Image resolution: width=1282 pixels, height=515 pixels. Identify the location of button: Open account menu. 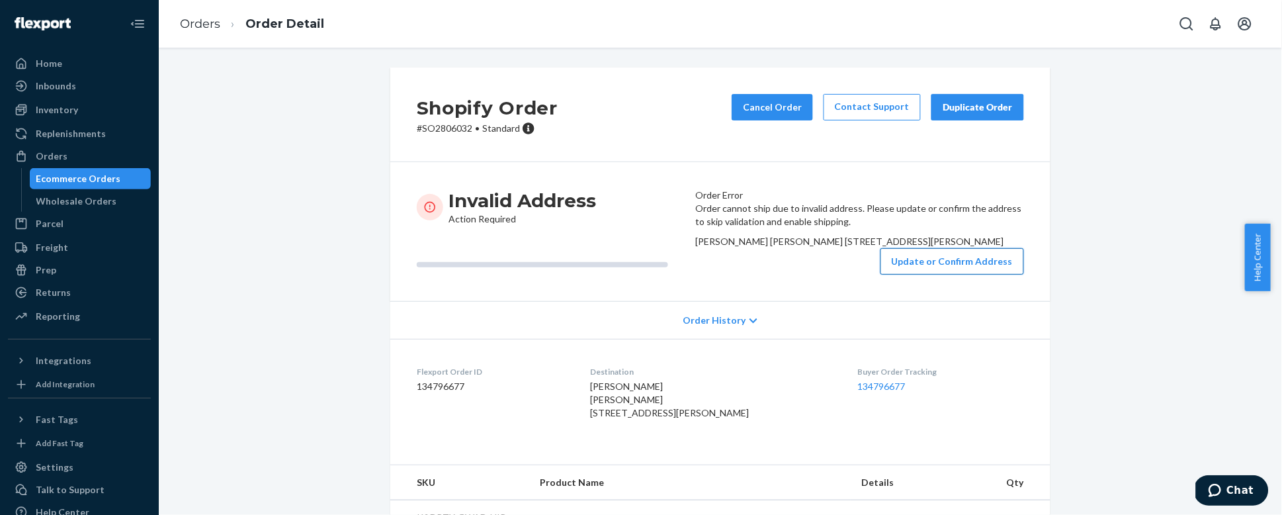
(1245, 24).